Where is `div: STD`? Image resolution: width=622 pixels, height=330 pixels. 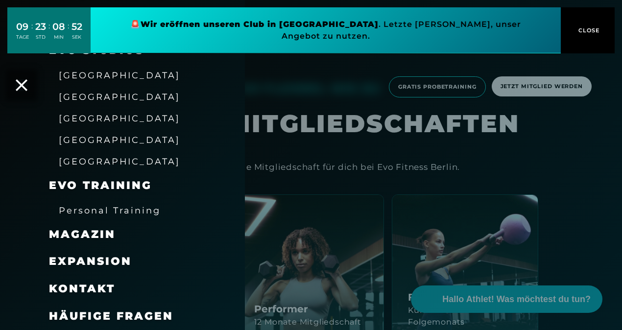
div: STD is located at coordinates (41, 37).